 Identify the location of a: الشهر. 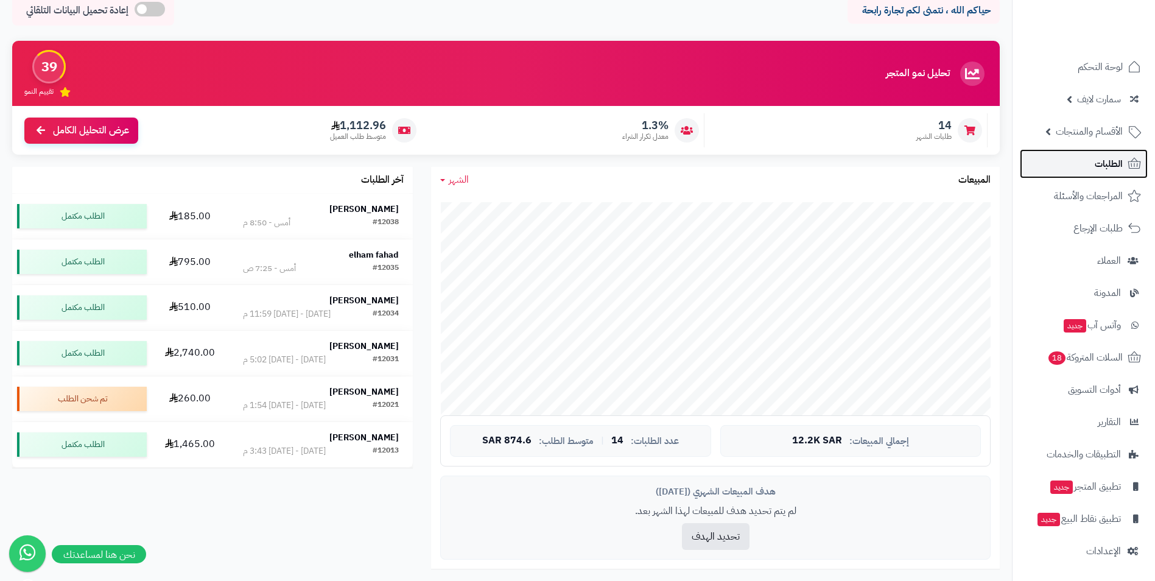
(454, 180).